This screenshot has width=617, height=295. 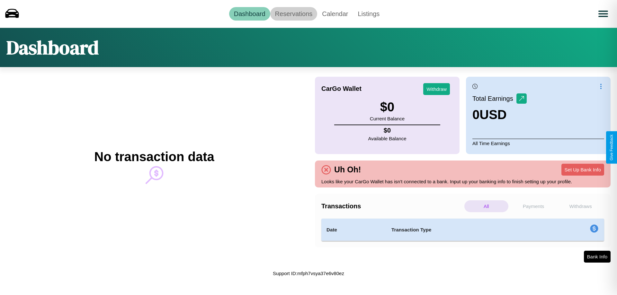 I want to click on h1: Dashboard, so click(x=52, y=48).